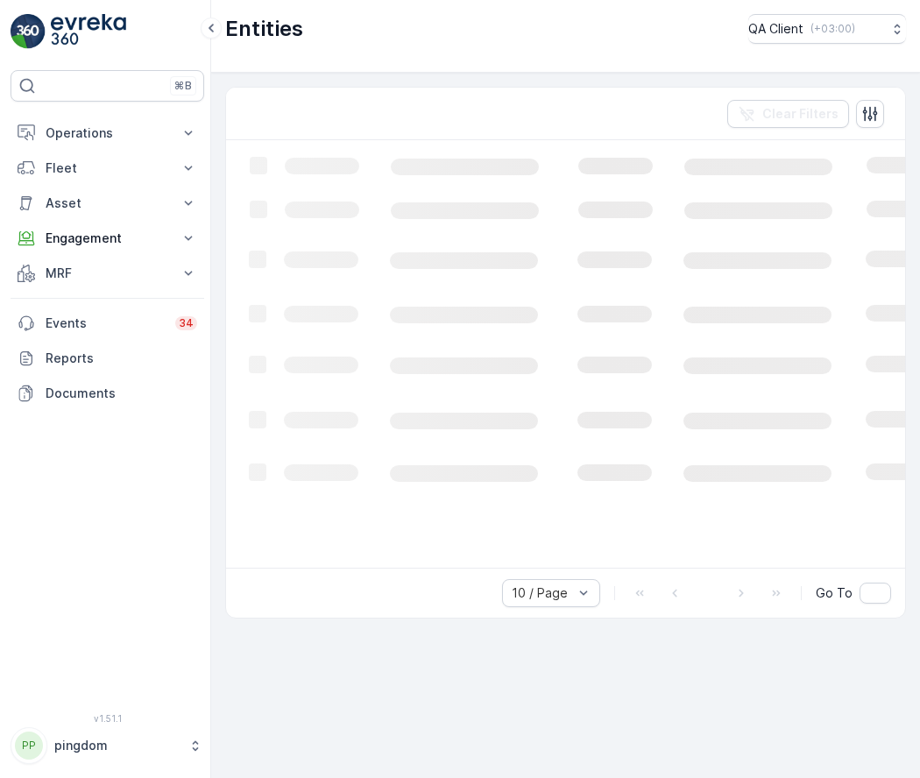 The image size is (920, 778). I want to click on button: Operations, so click(107, 133).